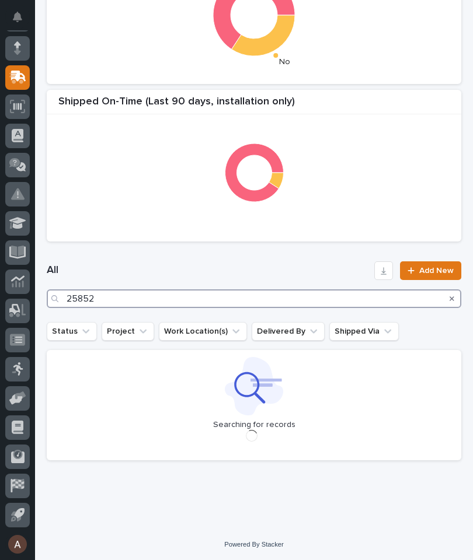  What do you see at coordinates (202, 331) in the screenshot?
I see `button: Work Location(s)` at bounding box center [202, 331].